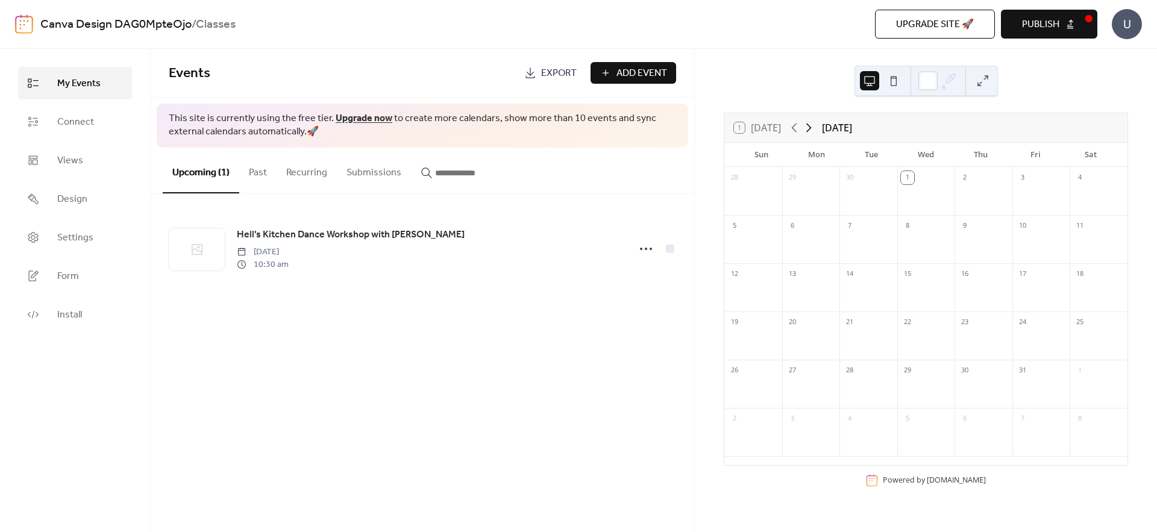 The width and height of the screenshot is (1157, 532). Describe the element at coordinates (735, 274) in the screenshot. I see `div: 12` at that location.